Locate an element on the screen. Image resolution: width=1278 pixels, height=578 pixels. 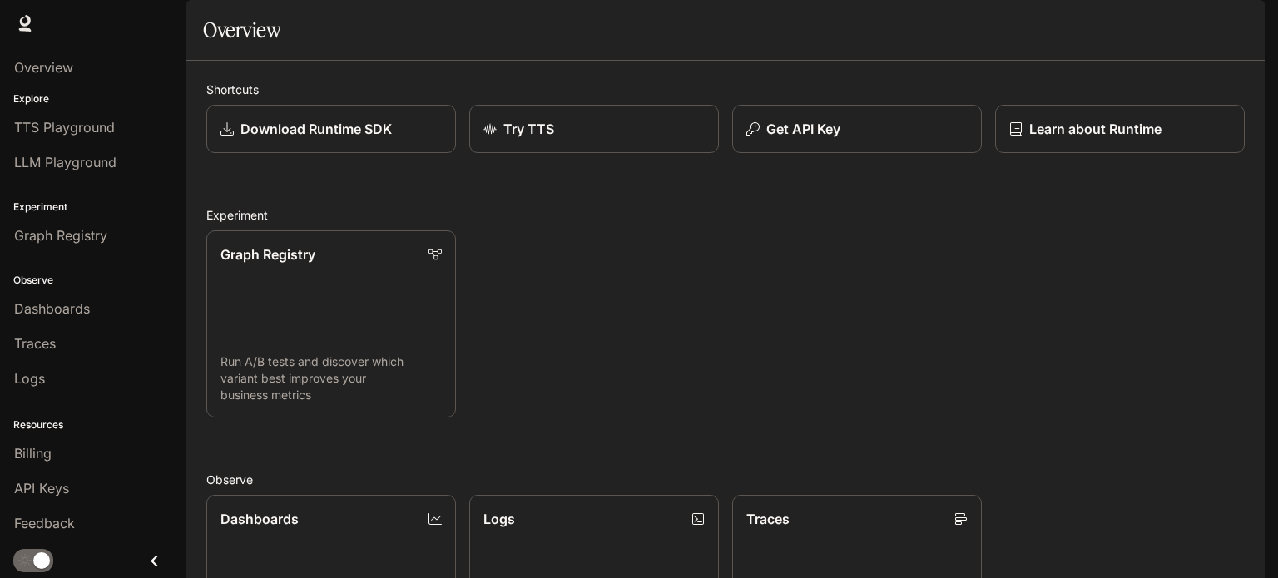
a: Learn about Runtime is located at coordinates (1120, 129).